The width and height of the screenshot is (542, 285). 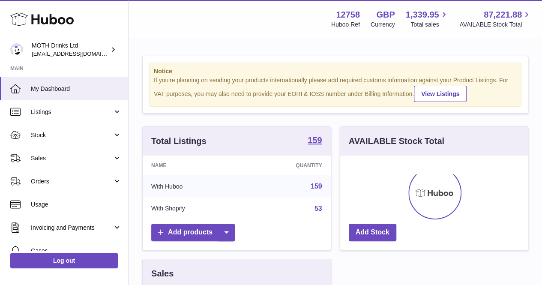 What do you see at coordinates (76, 204) in the screenshot?
I see `span: Usage` at bounding box center [76, 204].